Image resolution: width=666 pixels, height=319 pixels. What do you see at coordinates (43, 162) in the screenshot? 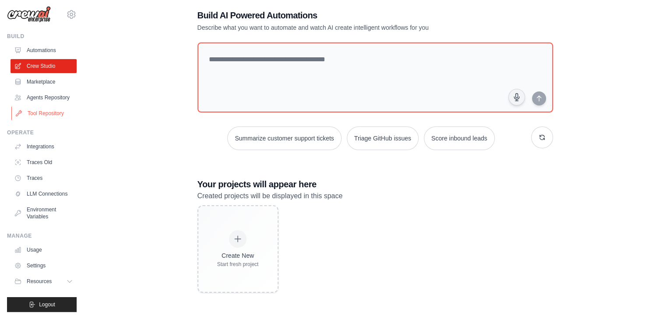
I see `a: Traces Old` at bounding box center [43, 162].